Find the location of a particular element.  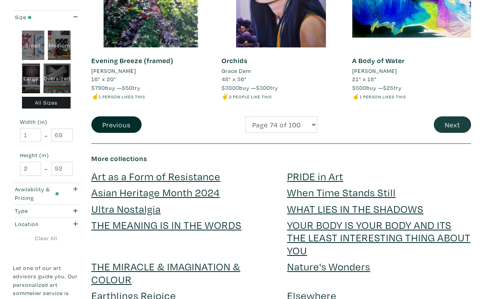

a: When Time Stands Still is located at coordinates (341, 192).